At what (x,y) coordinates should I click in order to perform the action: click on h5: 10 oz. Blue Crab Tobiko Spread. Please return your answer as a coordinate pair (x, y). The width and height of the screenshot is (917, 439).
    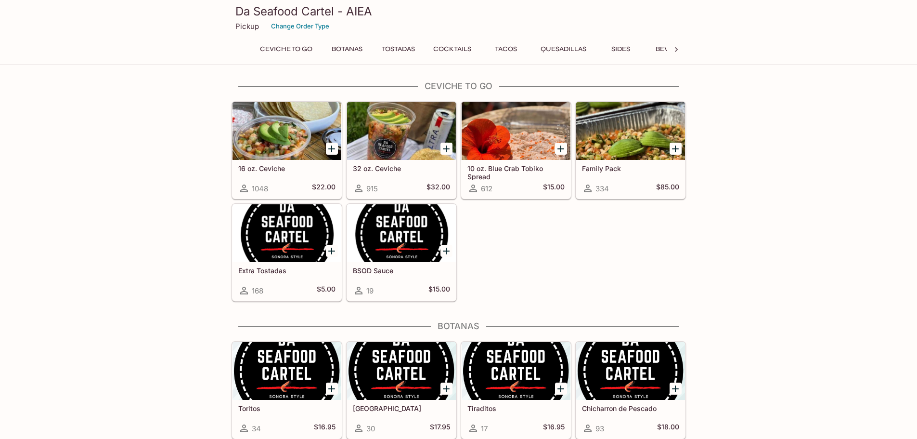
    Looking at the image, I should click on (516, 172).